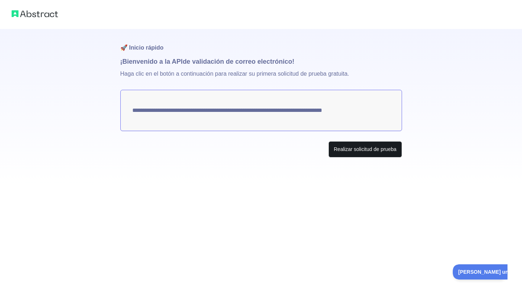 The height and width of the screenshot is (294, 522). What do you see at coordinates (35, 14) in the screenshot?
I see `img: Logotipo abstracto` at bounding box center [35, 14].